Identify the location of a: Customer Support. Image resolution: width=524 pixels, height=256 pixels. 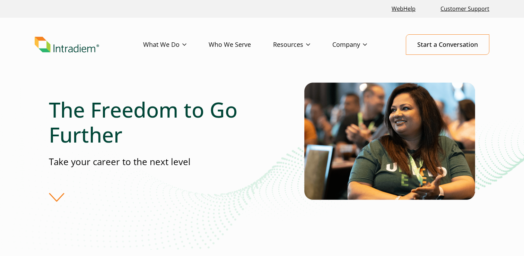
(465, 9).